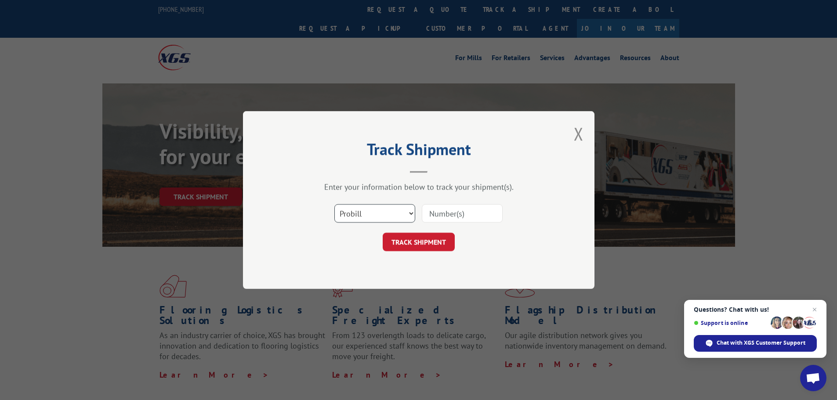 The height and width of the screenshot is (400, 837). What do you see at coordinates (755, 310) in the screenshot?
I see `span: Questions? Chat with us!` at bounding box center [755, 310].